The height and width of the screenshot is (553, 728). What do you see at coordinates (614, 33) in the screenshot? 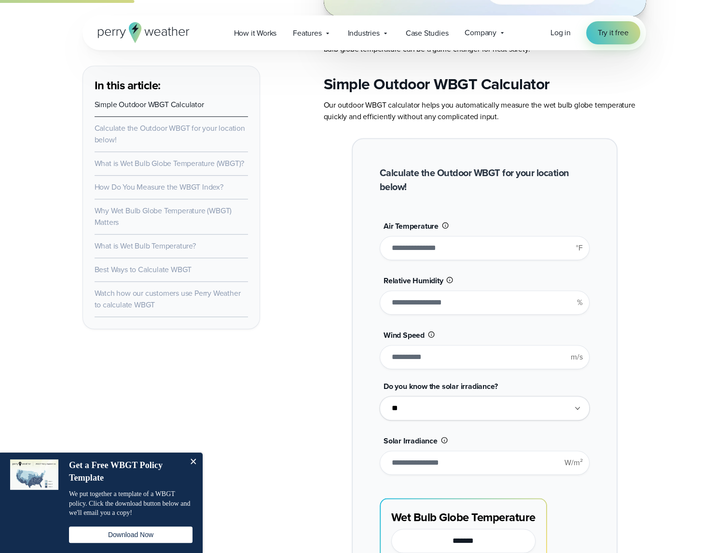
I see `span: Try it free` at bounding box center [614, 33].